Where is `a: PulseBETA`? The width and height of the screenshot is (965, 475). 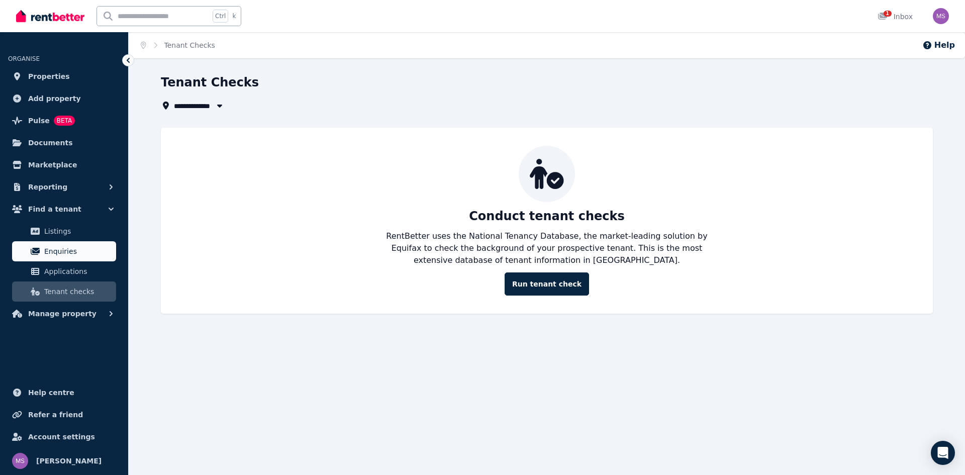
a: PulseBETA is located at coordinates (64, 121).